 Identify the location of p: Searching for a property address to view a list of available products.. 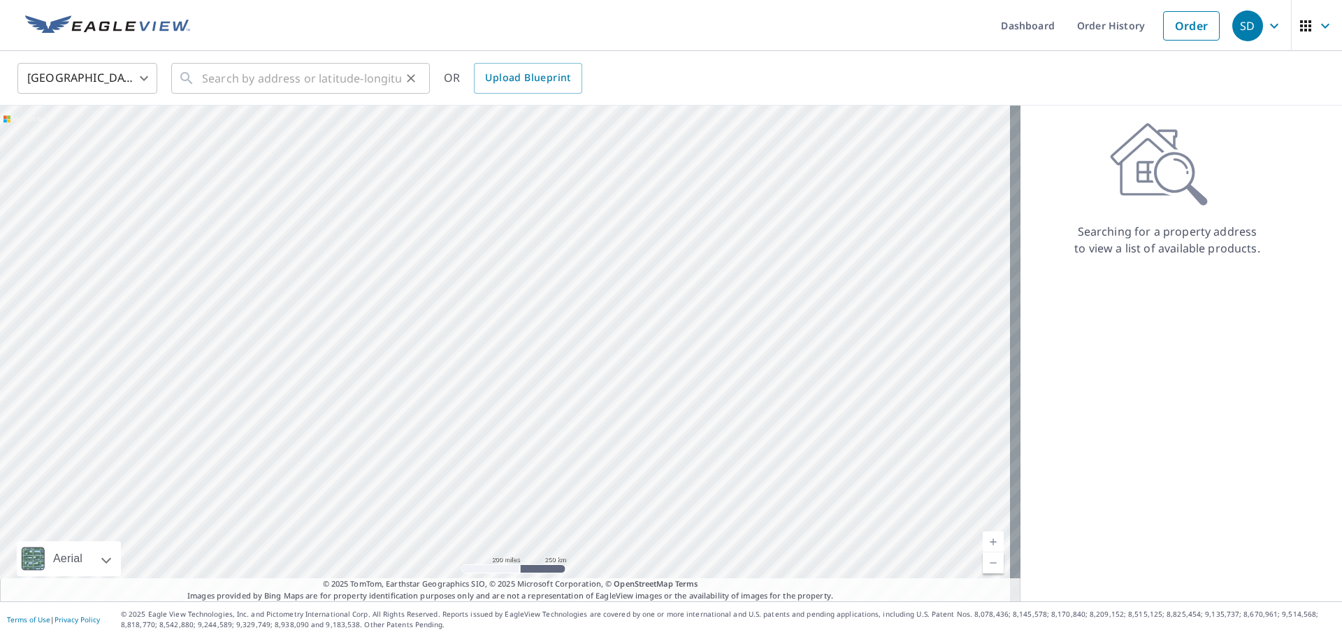
(1167, 240).